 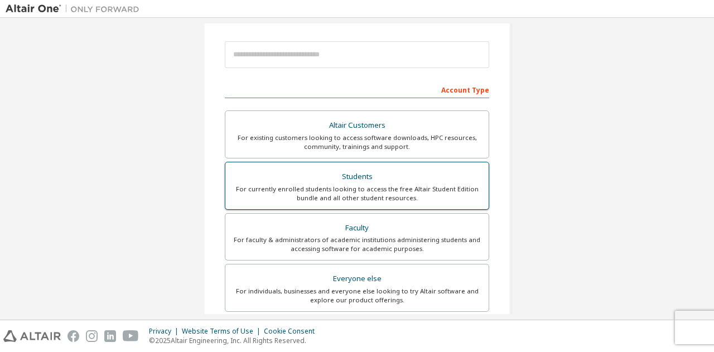 I want to click on div: Altair Customers, so click(x=357, y=126).